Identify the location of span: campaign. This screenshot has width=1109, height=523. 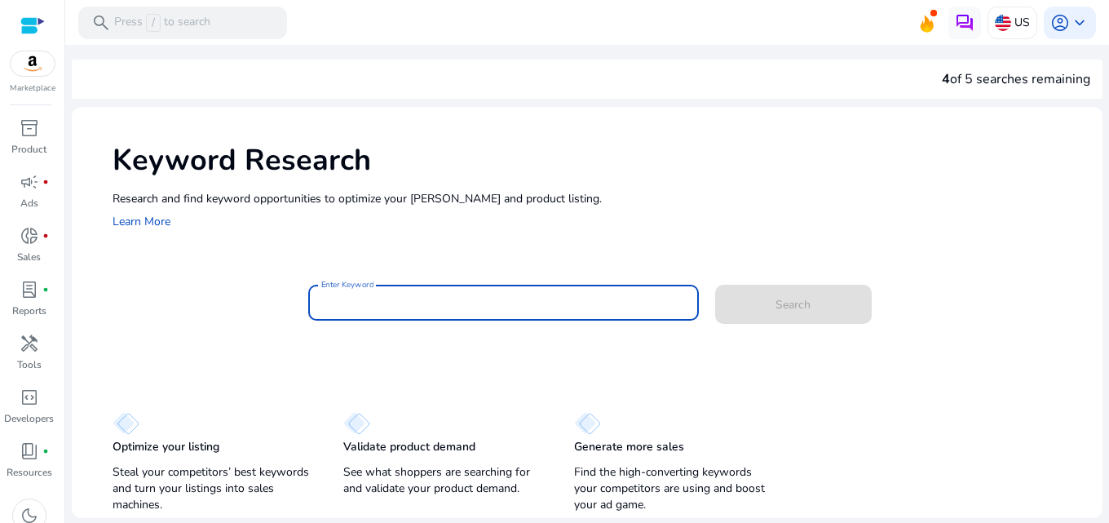
(29, 182).